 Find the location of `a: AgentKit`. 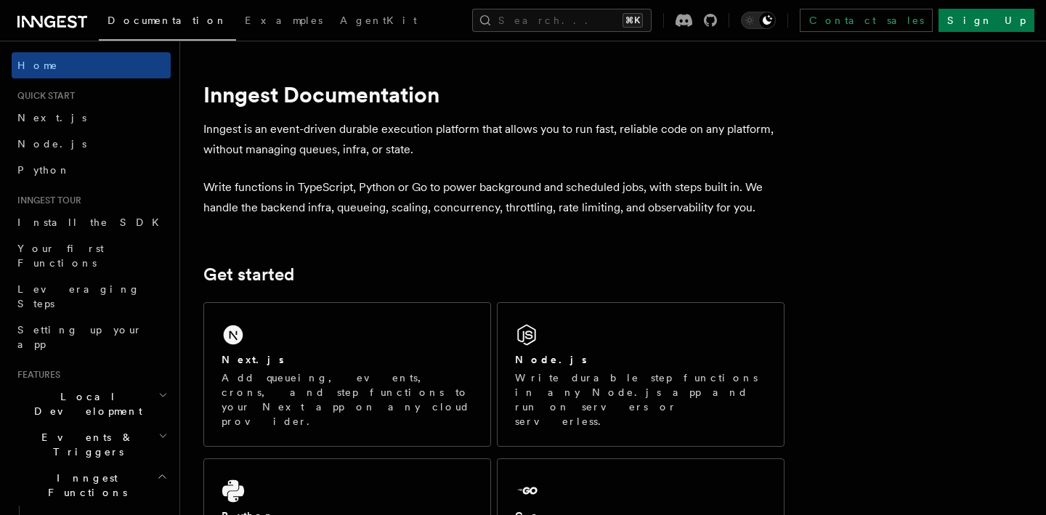

a: AgentKit is located at coordinates (378, 22).